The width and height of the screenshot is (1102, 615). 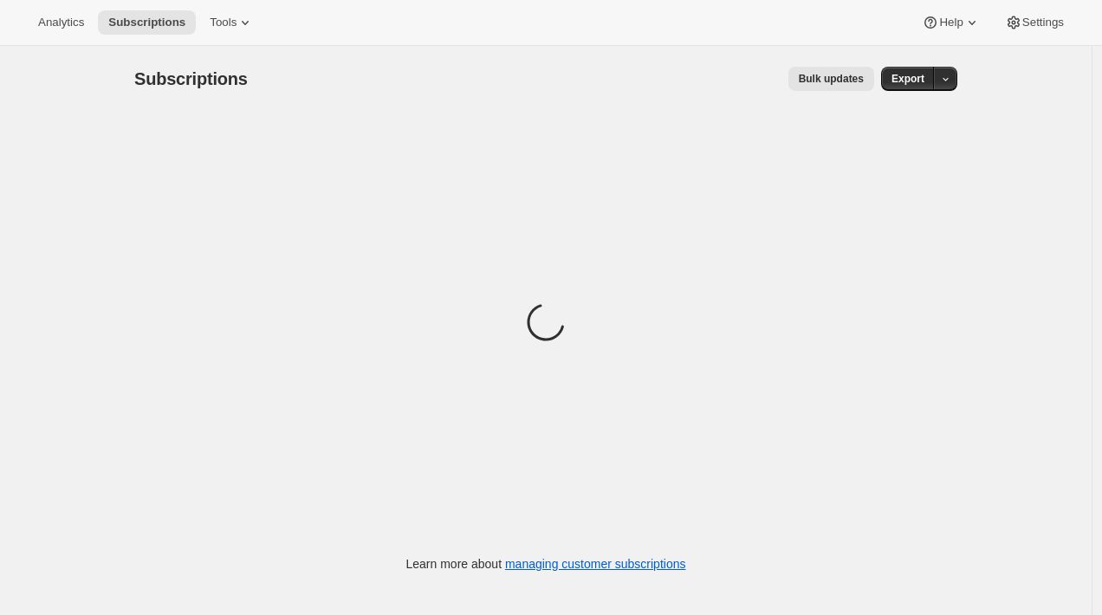 I want to click on span: Bulk updates, so click(x=831, y=79).